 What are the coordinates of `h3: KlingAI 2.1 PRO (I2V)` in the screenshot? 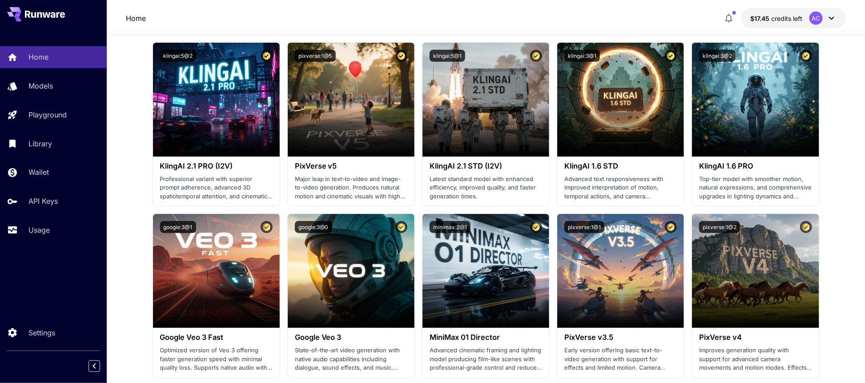 It's located at (216, 166).